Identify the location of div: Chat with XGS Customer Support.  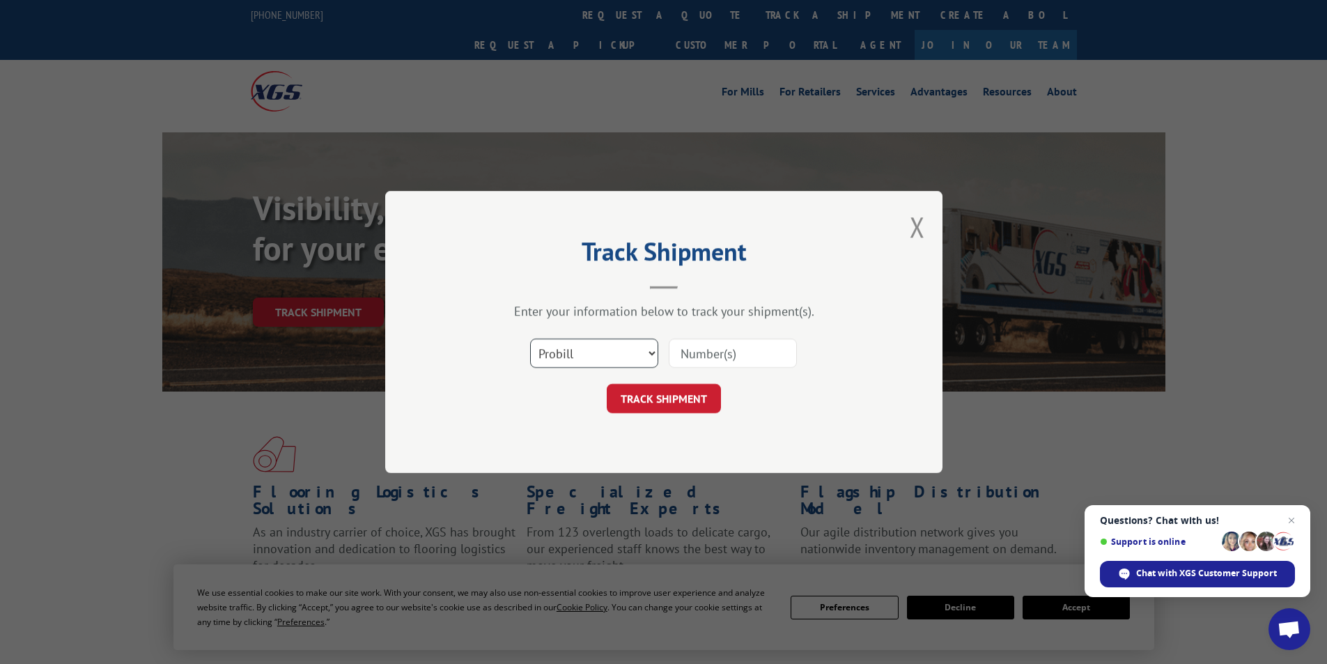
(1198, 574).